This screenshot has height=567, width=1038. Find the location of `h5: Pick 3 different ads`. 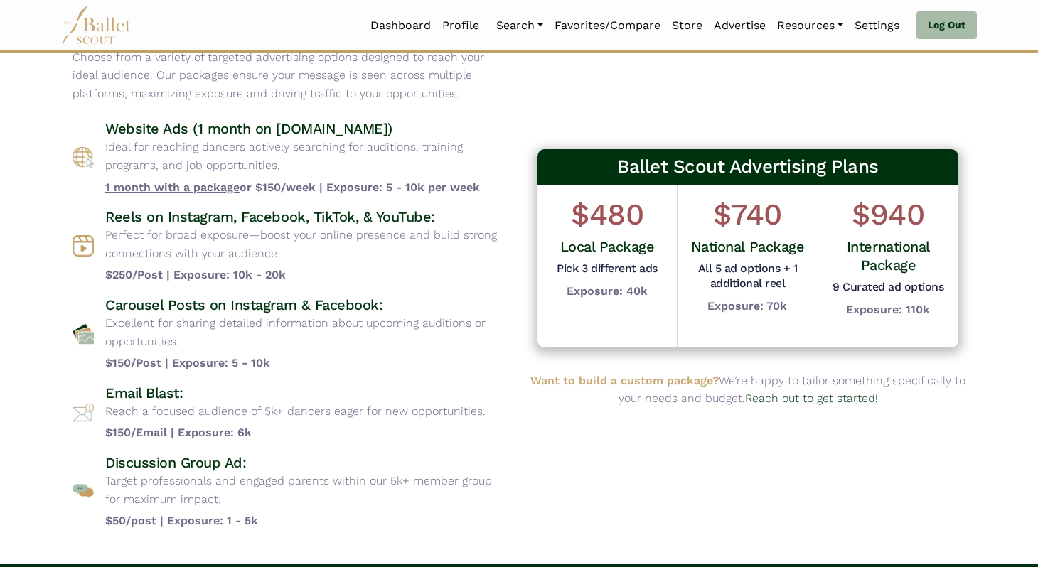

h5: Pick 3 different ads is located at coordinates (607, 269).